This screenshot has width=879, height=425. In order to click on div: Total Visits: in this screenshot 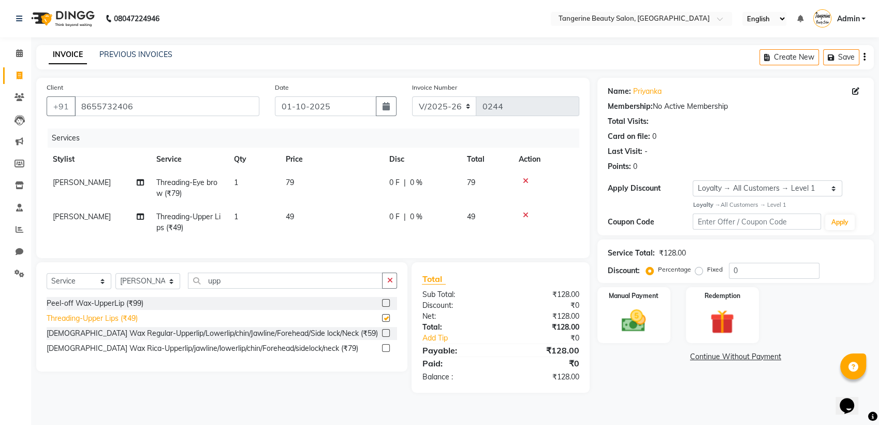, I will do `click(628, 121)`.